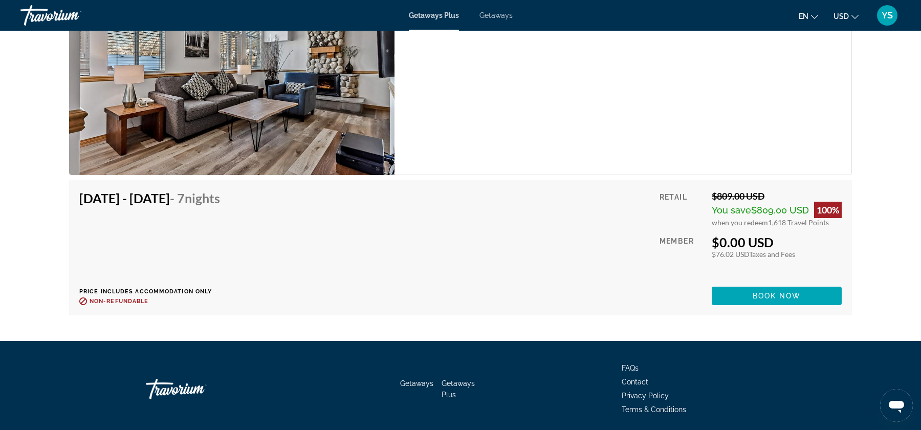 The height and width of the screenshot is (430, 921). I want to click on a: Privacy Policy, so click(645, 396).